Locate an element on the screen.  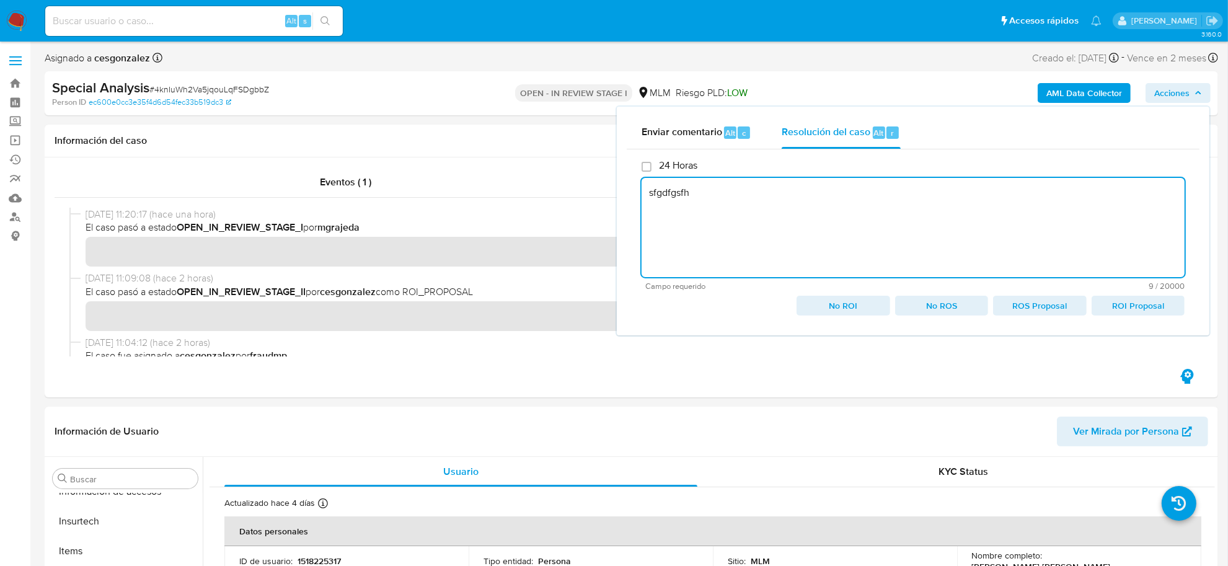
b: AML Data Collector is located at coordinates (1084, 93).